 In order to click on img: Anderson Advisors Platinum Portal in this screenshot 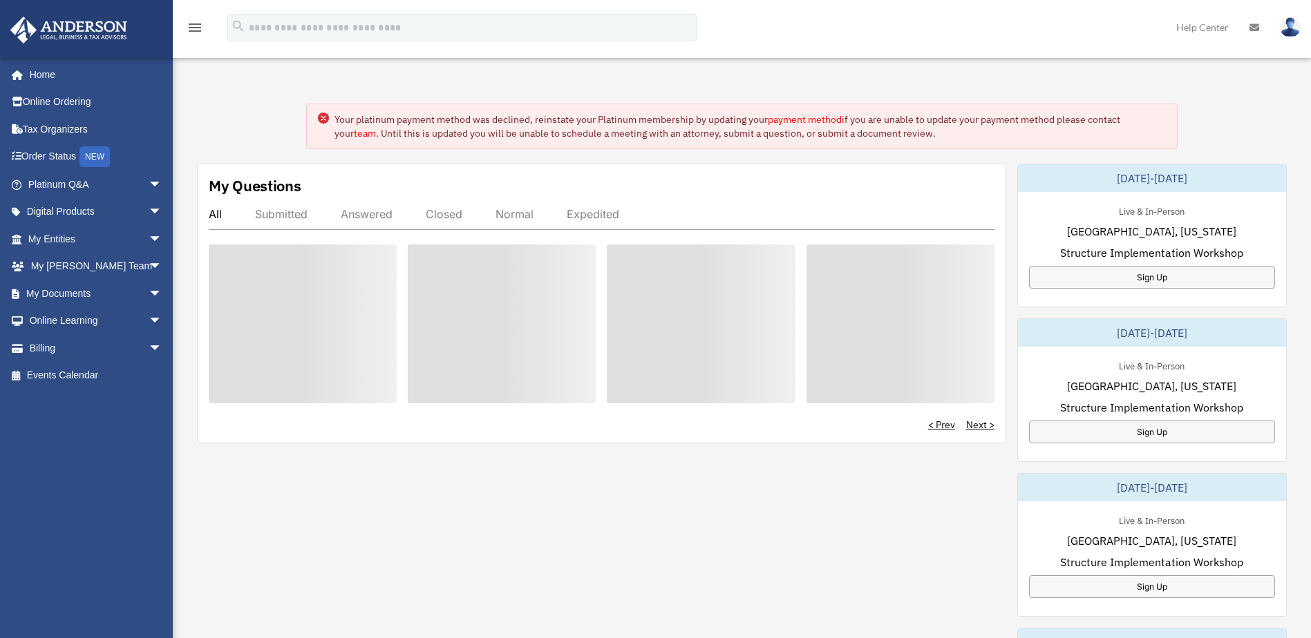, I will do `click(68, 30)`.